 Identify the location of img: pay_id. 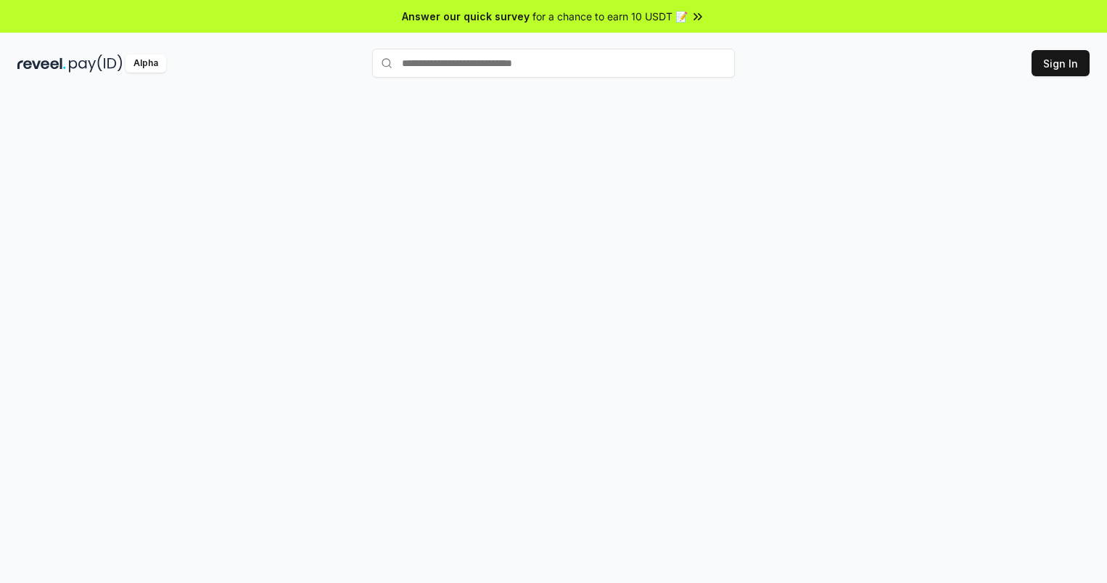
(96, 63).